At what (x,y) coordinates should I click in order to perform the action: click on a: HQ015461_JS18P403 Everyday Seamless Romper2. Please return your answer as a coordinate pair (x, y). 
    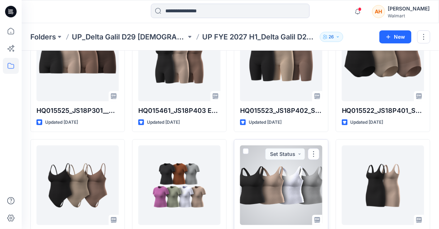
    Looking at the image, I should click on (179, 61).